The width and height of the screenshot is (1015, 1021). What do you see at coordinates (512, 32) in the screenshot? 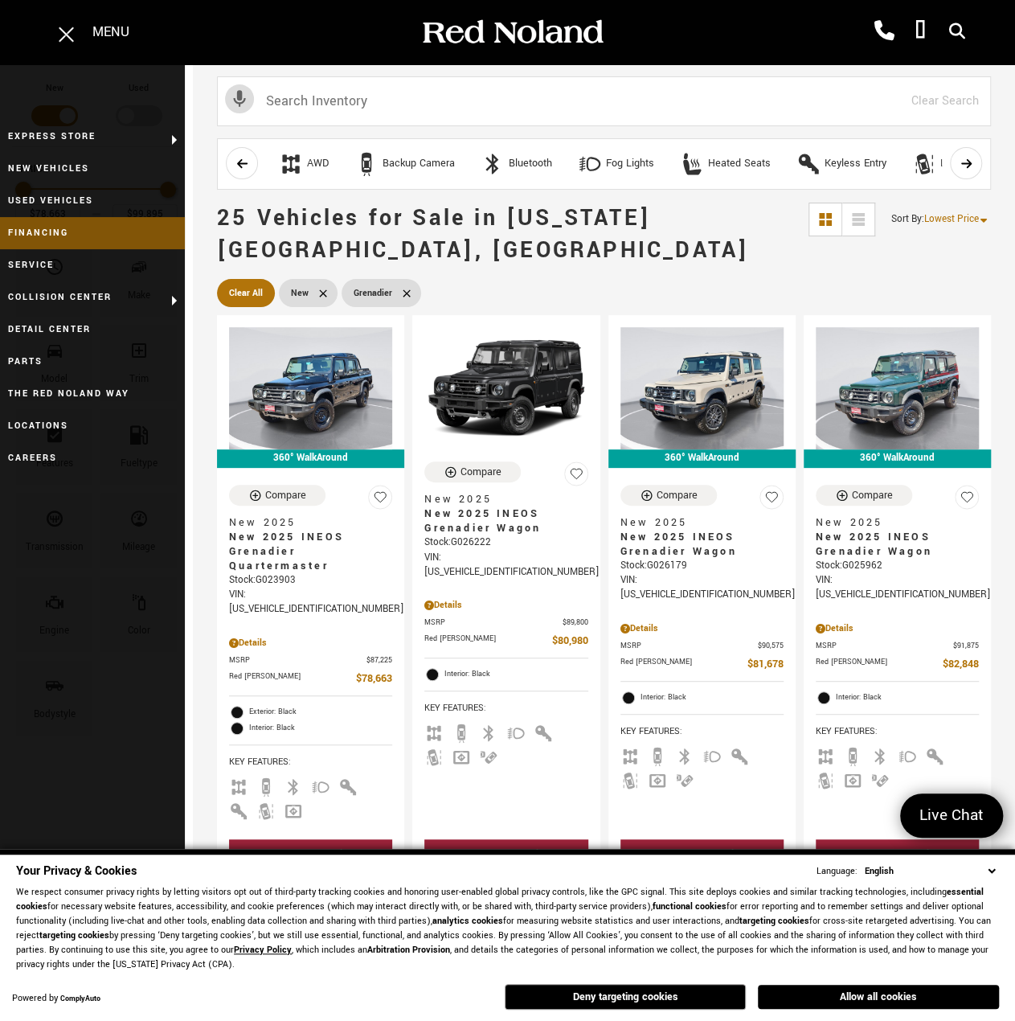
I see `img: Red Noland Auto Group` at bounding box center [512, 32].